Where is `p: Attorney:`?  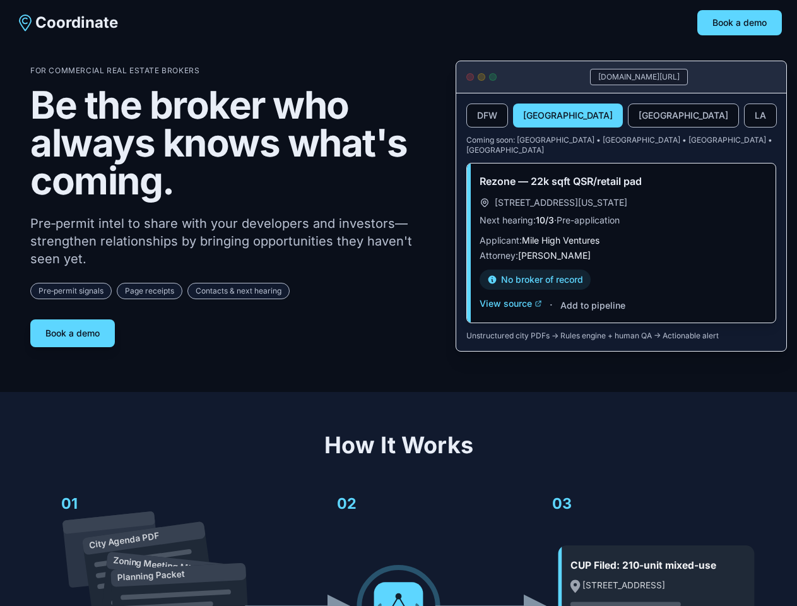 p: Attorney: is located at coordinates (621, 256).